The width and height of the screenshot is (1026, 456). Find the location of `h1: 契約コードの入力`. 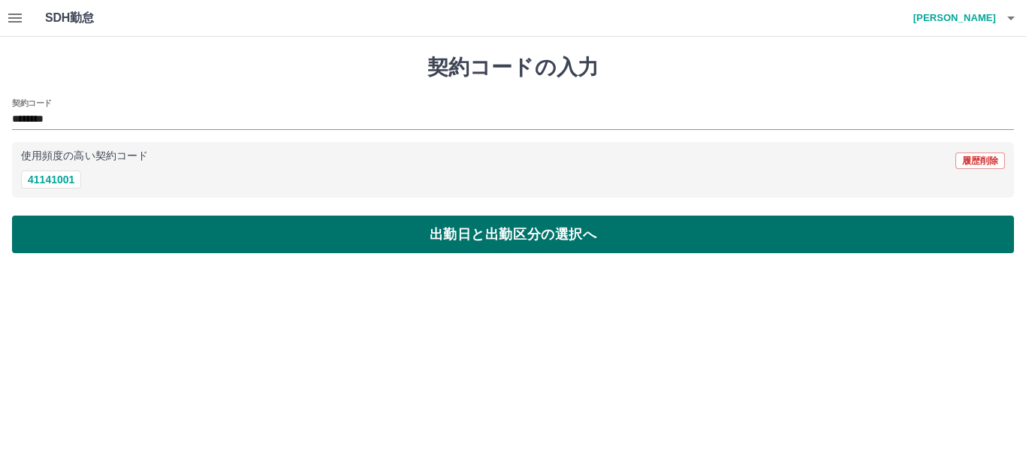

h1: 契約コードの入力 is located at coordinates (513, 68).